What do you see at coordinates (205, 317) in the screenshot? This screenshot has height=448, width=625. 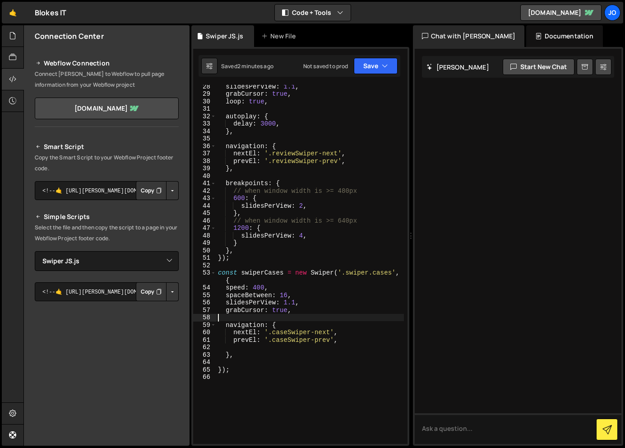 I see `div: 58` at bounding box center [205, 317].